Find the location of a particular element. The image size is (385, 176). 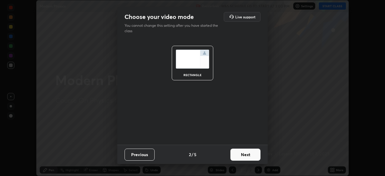

h4: 2 is located at coordinates (190, 154).